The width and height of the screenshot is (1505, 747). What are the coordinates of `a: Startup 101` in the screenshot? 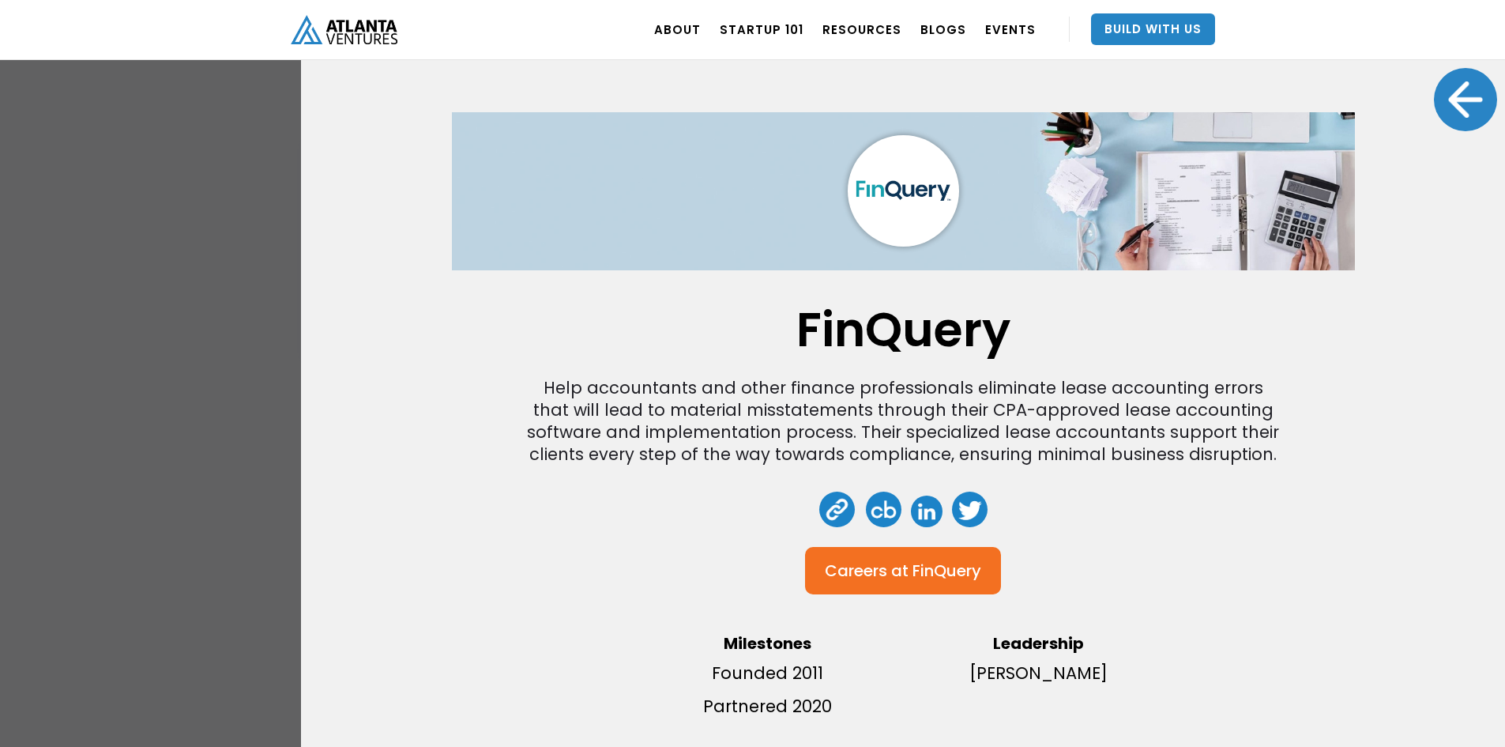 It's located at (762, 29).